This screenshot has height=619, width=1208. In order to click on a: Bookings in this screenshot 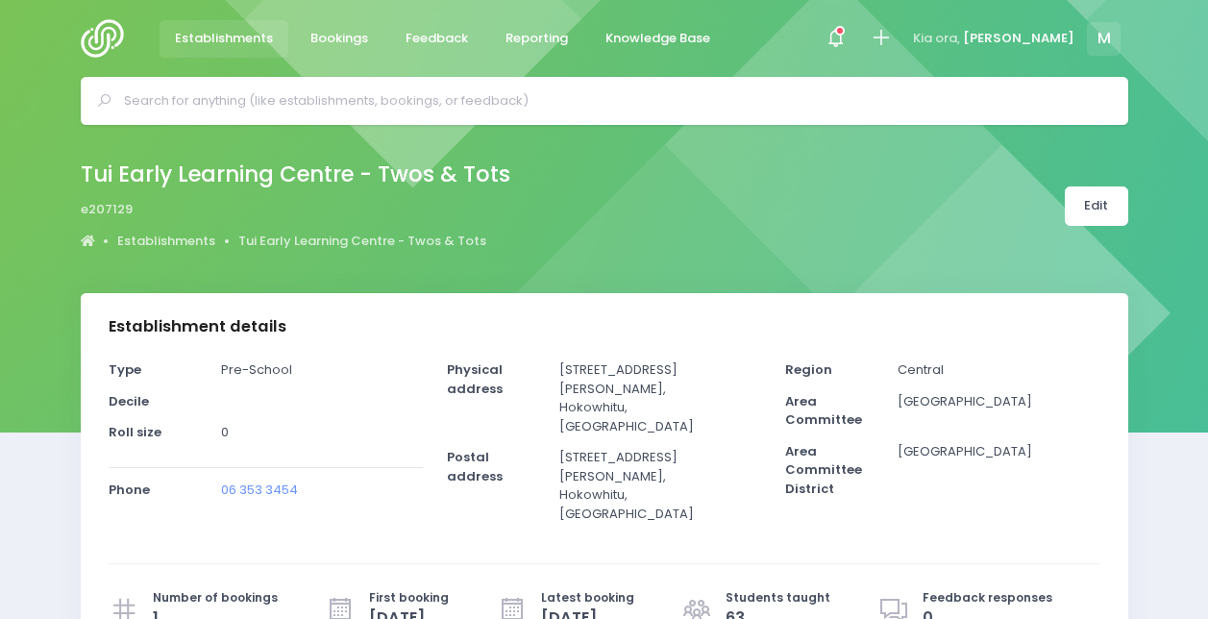, I will do `click(339, 38)`.